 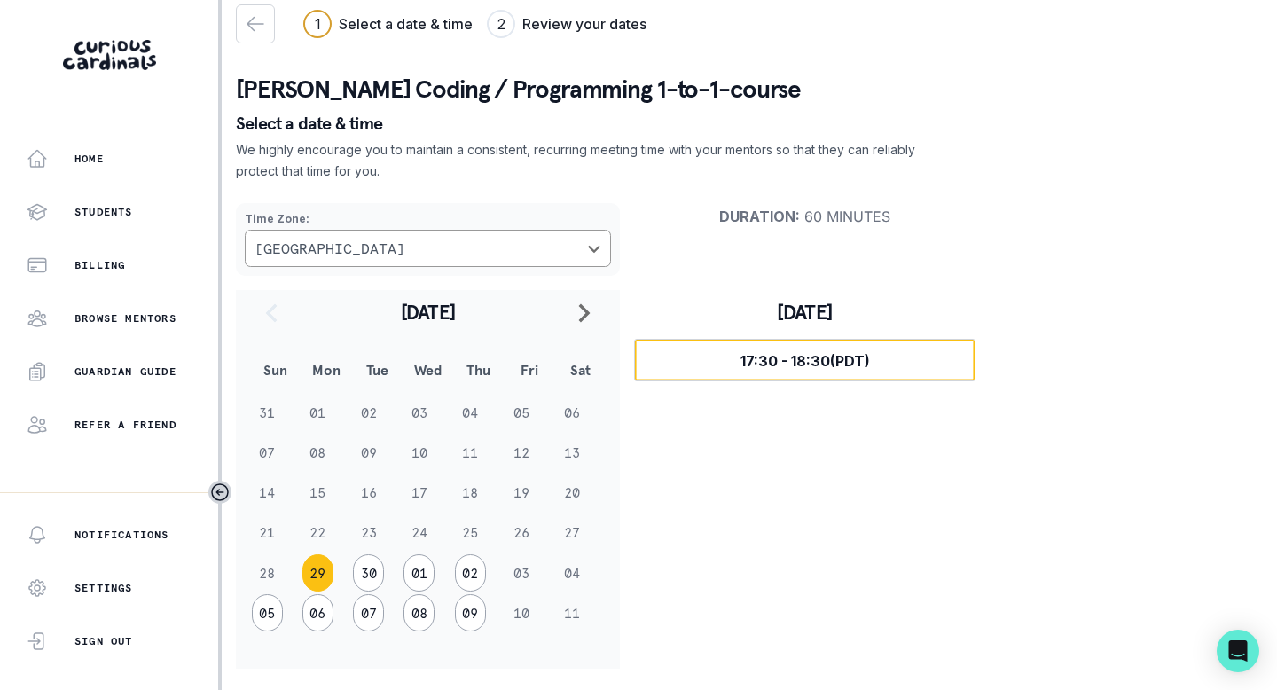 I want to click on button: 07, so click(x=368, y=613).